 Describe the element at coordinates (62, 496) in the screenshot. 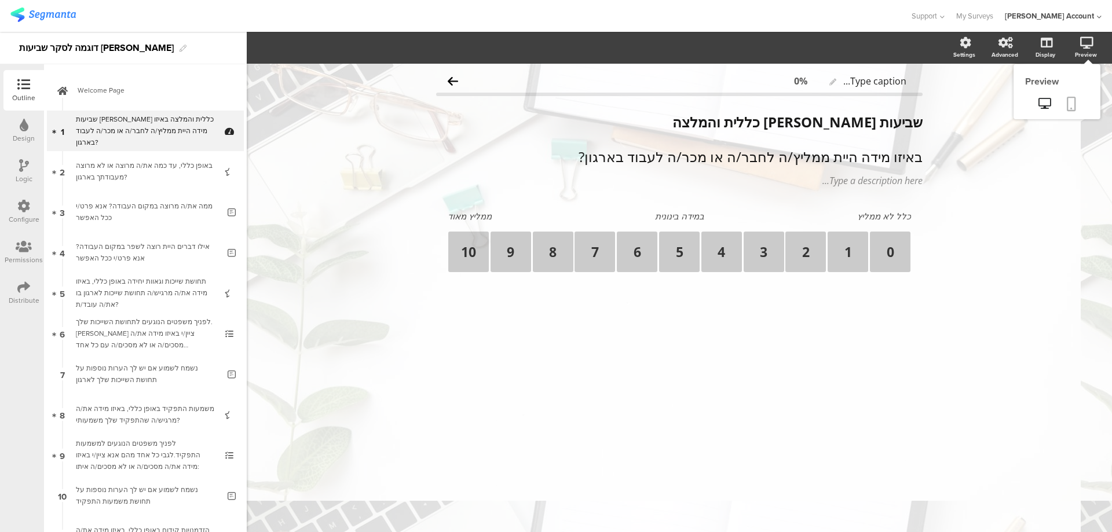

I see `span: 10` at that location.